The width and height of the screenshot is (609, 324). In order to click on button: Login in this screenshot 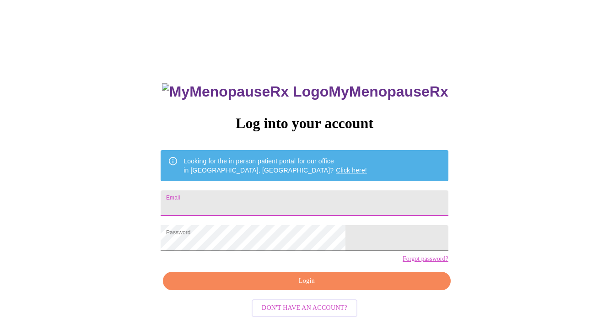, I will do `click(307, 281)`.